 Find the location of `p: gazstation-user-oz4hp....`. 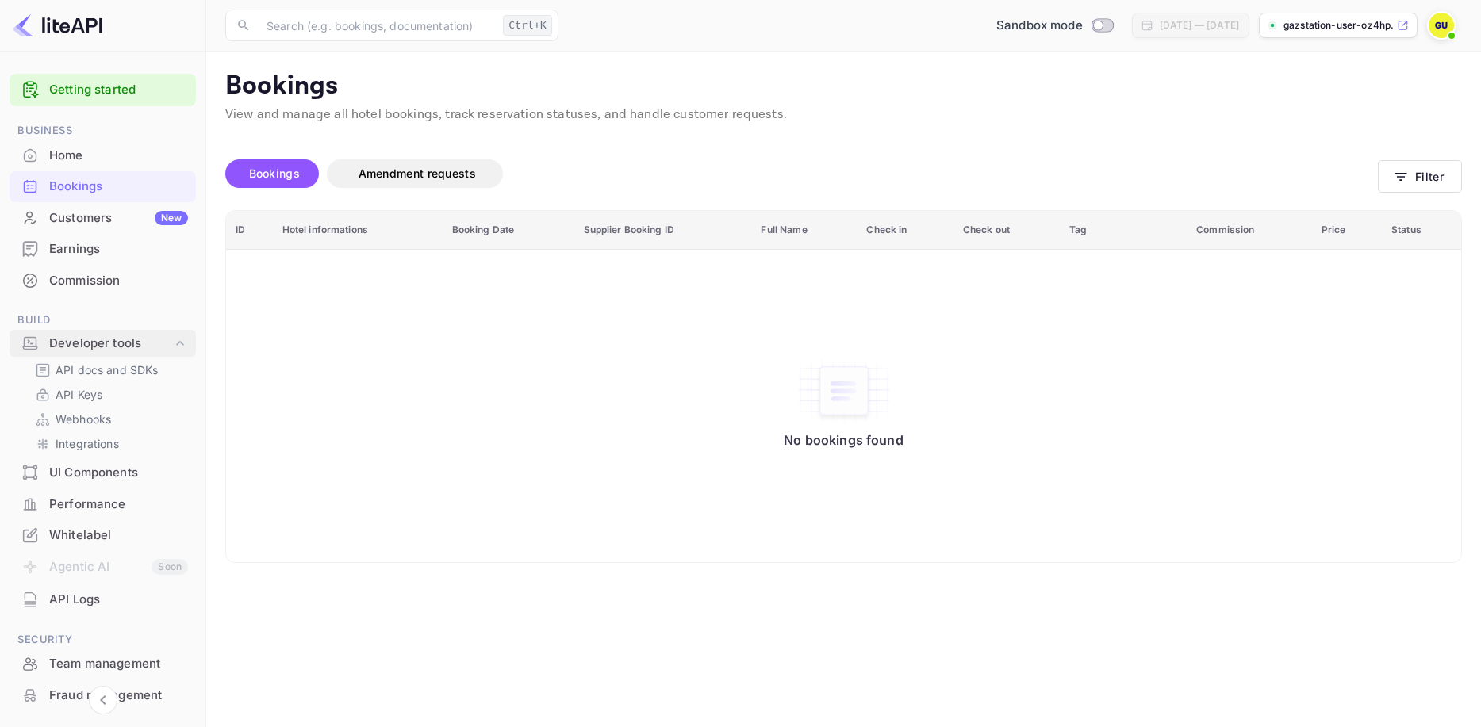

p: gazstation-user-oz4hp.... is located at coordinates (1338, 25).